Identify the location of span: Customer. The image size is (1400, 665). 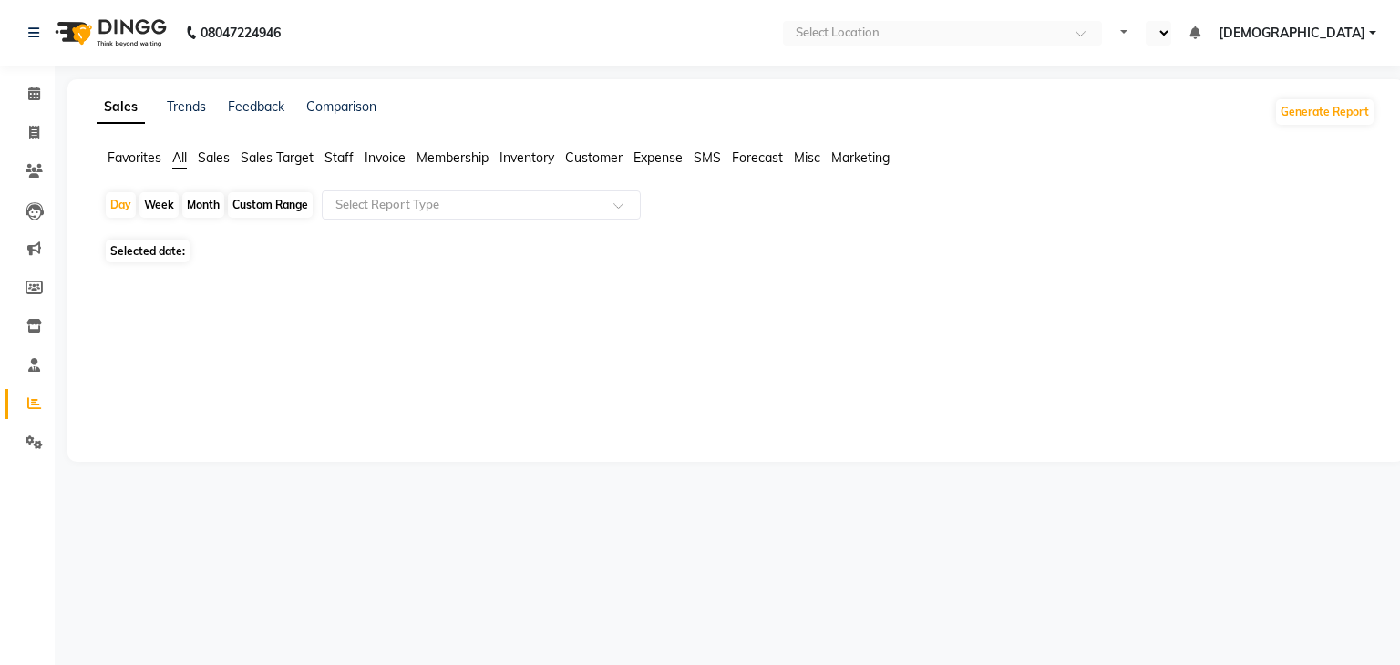
(593, 158).